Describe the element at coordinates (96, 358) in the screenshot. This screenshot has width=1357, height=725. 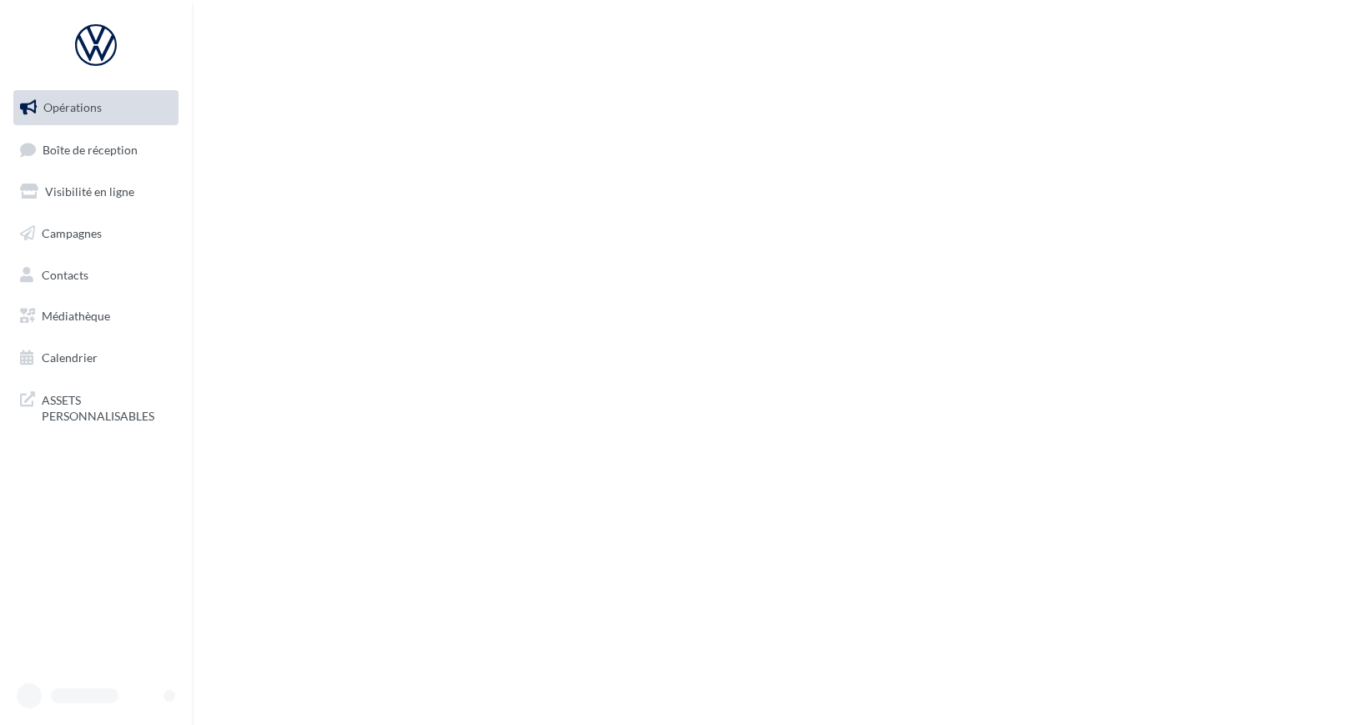
I see `a: Calendrier` at that location.